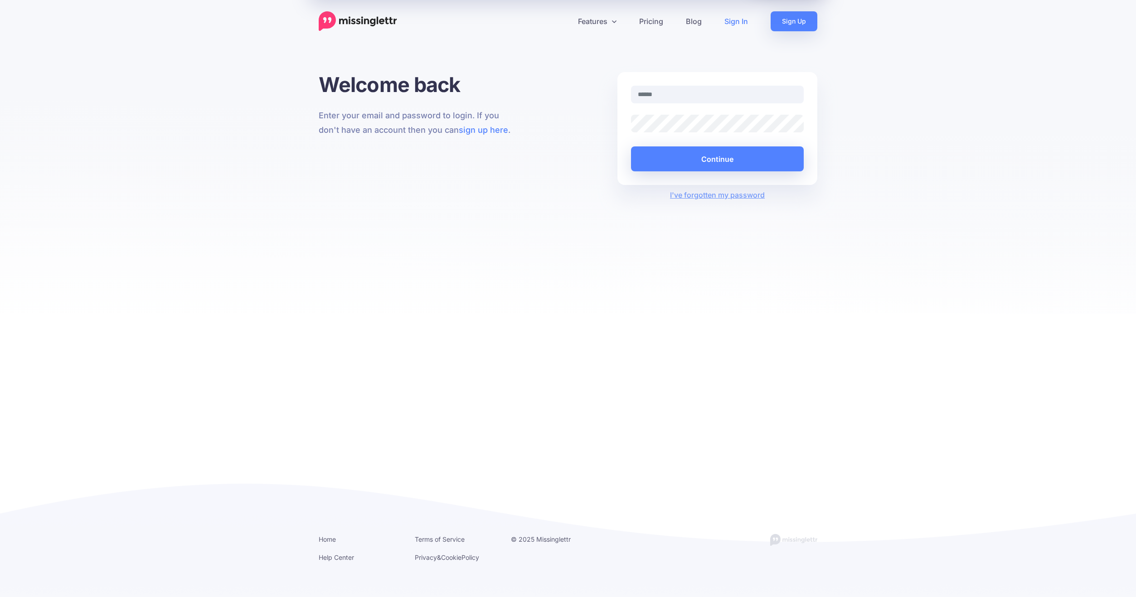 This screenshot has width=1136, height=597. I want to click on a: I've forgotten my password, so click(717, 195).